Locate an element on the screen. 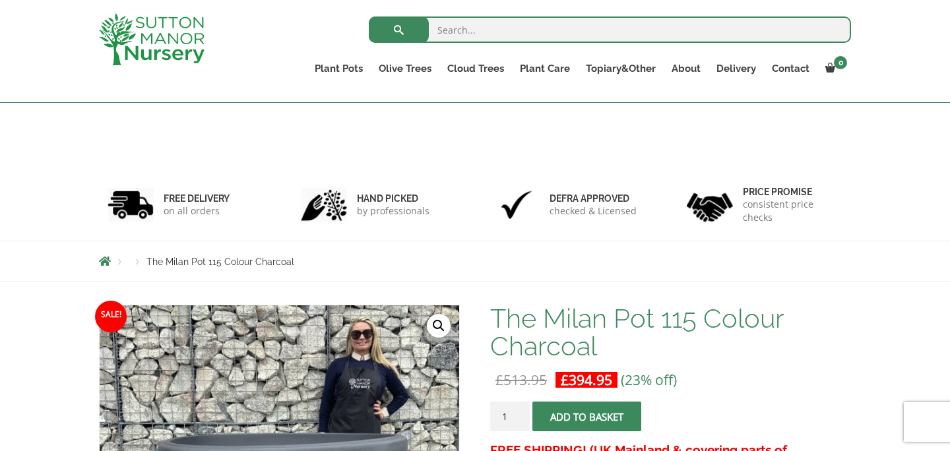  span: (23% off) is located at coordinates (649, 380).